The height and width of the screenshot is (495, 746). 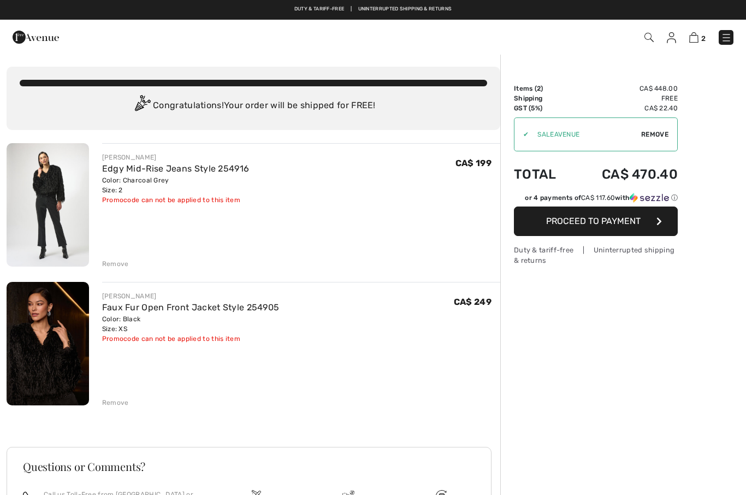 I want to click on img: Sezzle, so click(x=649, y=198).